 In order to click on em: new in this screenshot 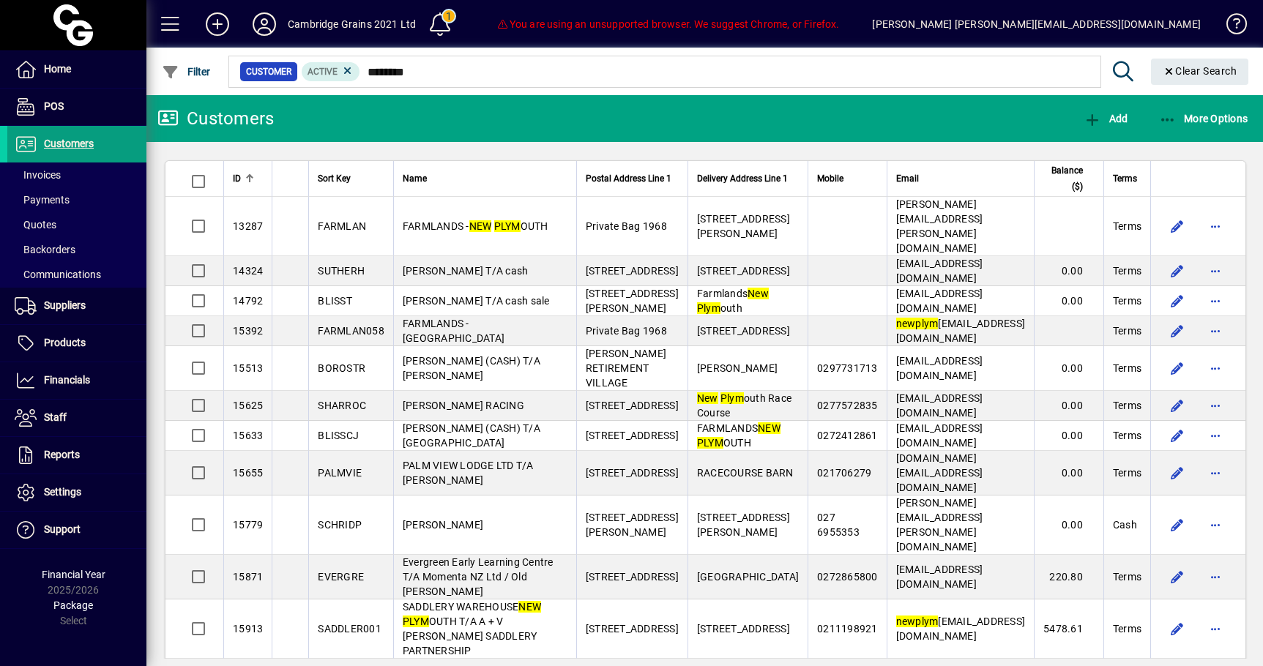, I will do `click(906, 324)`.